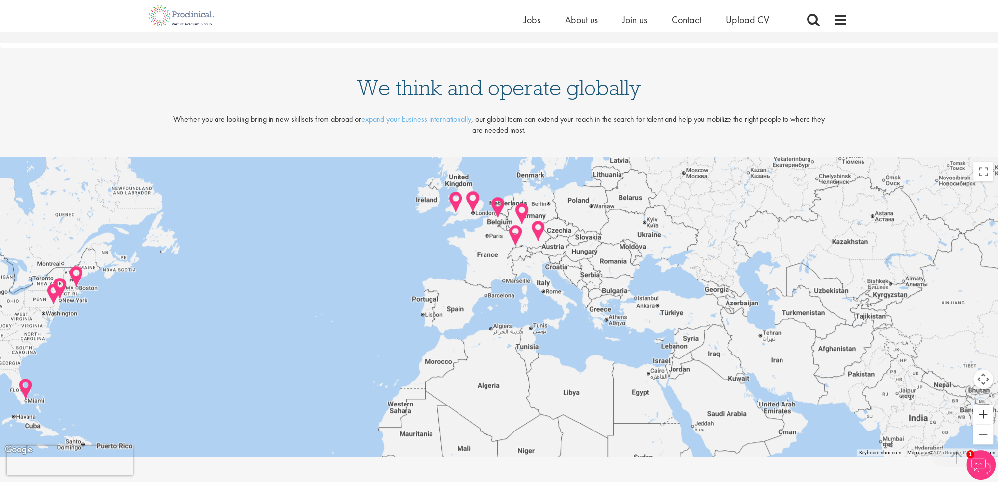 The width and height of the screenshot is (998, 482). I want to click on img: Chatbot, so click(981, 465).